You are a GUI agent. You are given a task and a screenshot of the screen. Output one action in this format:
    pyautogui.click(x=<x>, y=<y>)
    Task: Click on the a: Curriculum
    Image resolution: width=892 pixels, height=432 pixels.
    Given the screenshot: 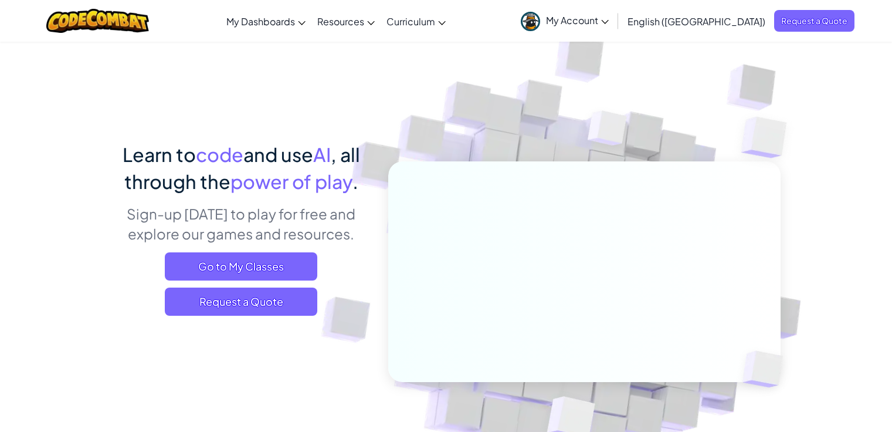 What is the action you would take?
    pyautogui.click(x=416, y=21)
    